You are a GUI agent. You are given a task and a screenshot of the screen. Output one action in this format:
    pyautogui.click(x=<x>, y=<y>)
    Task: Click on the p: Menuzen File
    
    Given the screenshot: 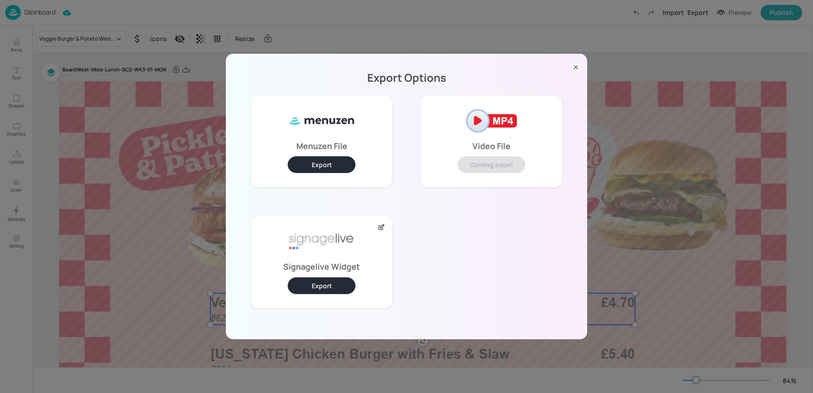 What is the action you would take?
    pyautogui.click(x=321, y=146)
    